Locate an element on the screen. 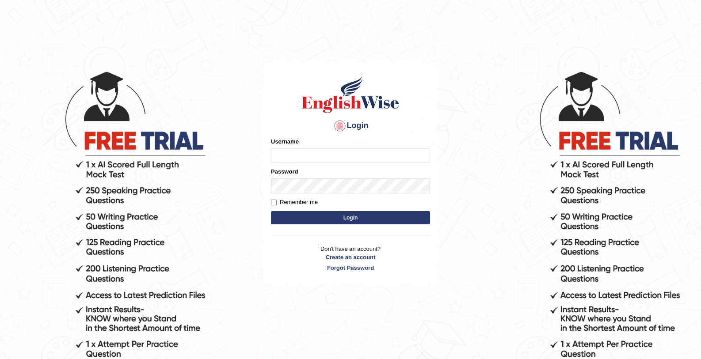 This screenshot has width=701, height=359. button: Login is located at coordinates (351, 218).